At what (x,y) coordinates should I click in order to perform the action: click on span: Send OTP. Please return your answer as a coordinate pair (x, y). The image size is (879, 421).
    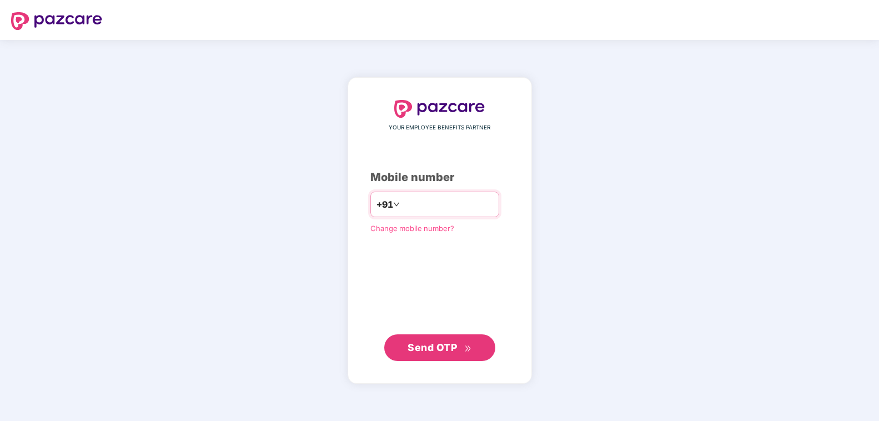
    Looking at the image, I should click on (432, 347).